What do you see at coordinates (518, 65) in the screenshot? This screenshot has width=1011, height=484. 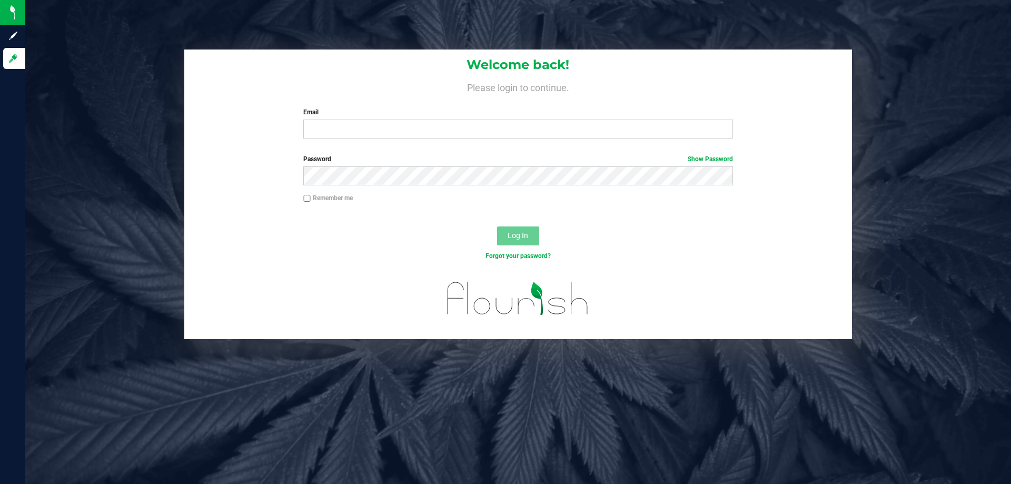 I see `h1: Welcome back!` at bounding box center [518, 65].